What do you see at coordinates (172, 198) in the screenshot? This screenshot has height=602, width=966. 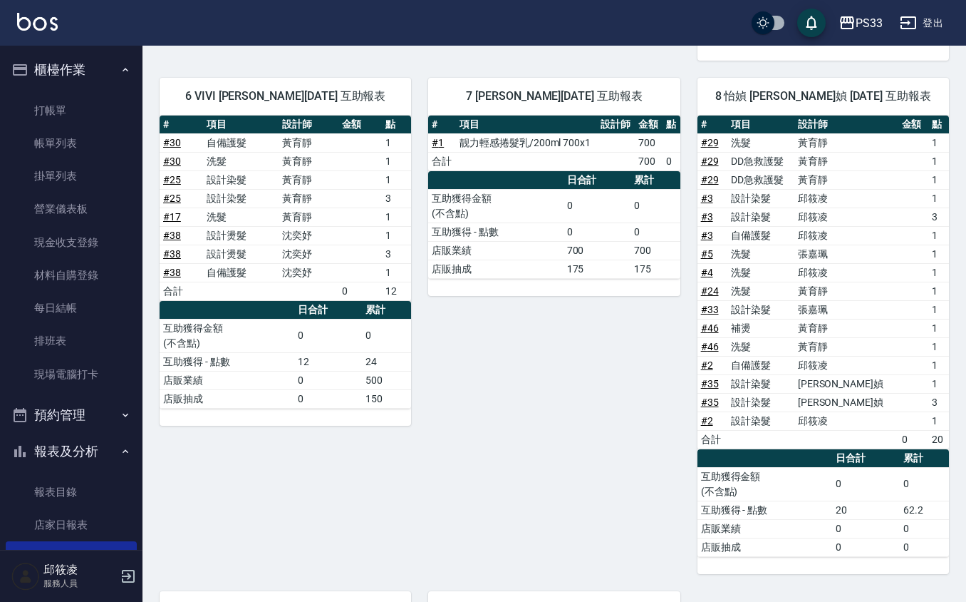 I see `a: #25` at bounding box center [172, 198].